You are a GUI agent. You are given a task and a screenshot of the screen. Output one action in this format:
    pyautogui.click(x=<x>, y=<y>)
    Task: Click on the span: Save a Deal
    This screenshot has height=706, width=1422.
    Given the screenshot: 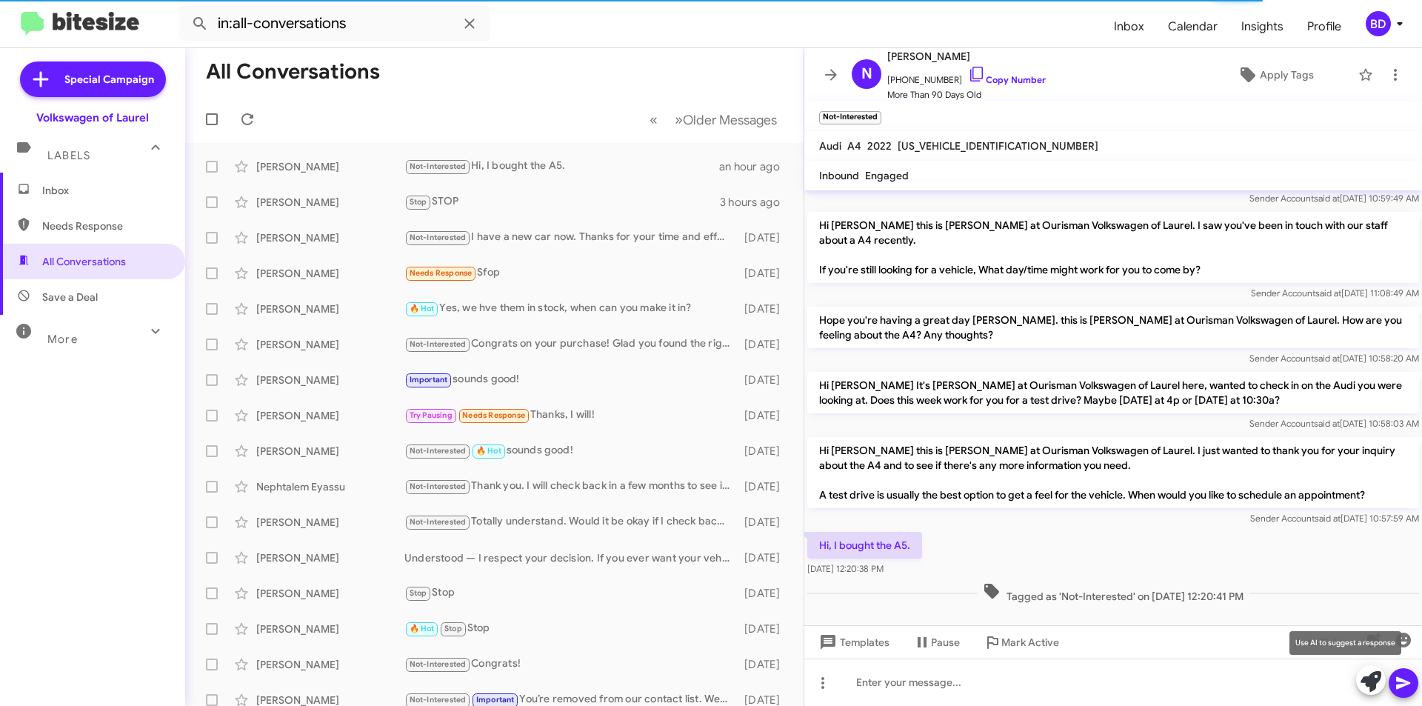 What is the action you would take?
    pyautogui.click(x=70, y=297)
    